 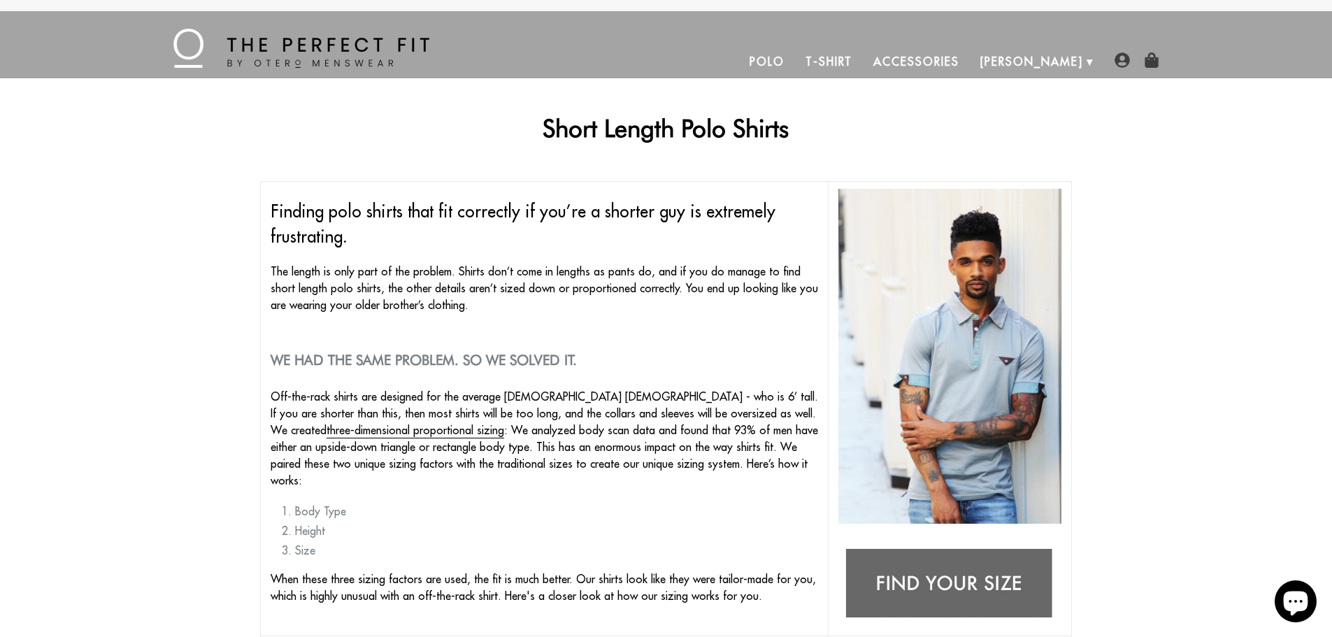 I want to click on p: When these three sizing factors are used, the fit is much better. Our shirts look like they were ..., so click(x=544, y=587).